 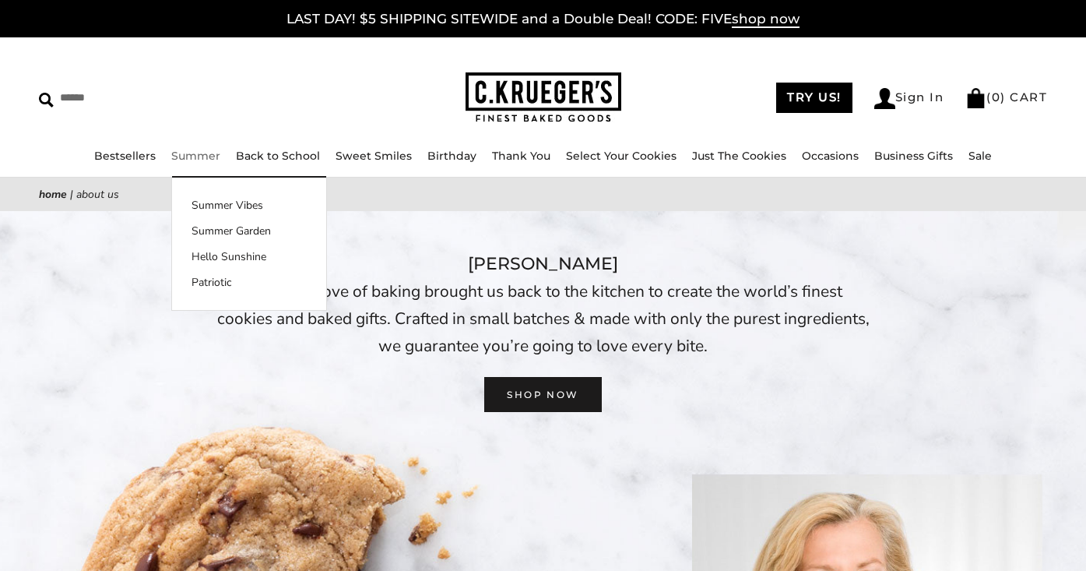 What do you see at coordinates (976, 98) in the screenshot?
I see `img: Bag` at bounding box center [976, 98].